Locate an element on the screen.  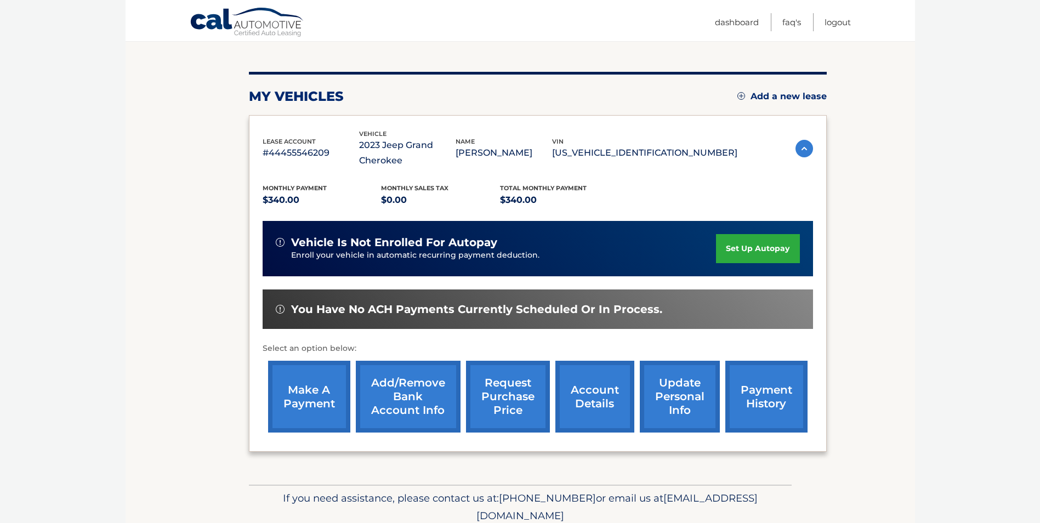
p: Select an option below: is located at coordinates (538, 349).